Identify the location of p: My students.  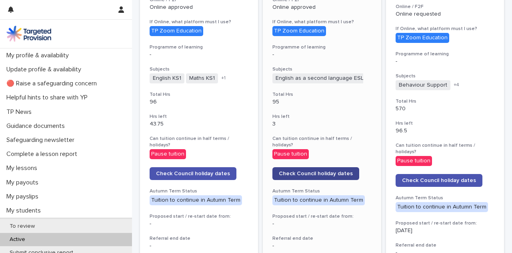
(25, 210).